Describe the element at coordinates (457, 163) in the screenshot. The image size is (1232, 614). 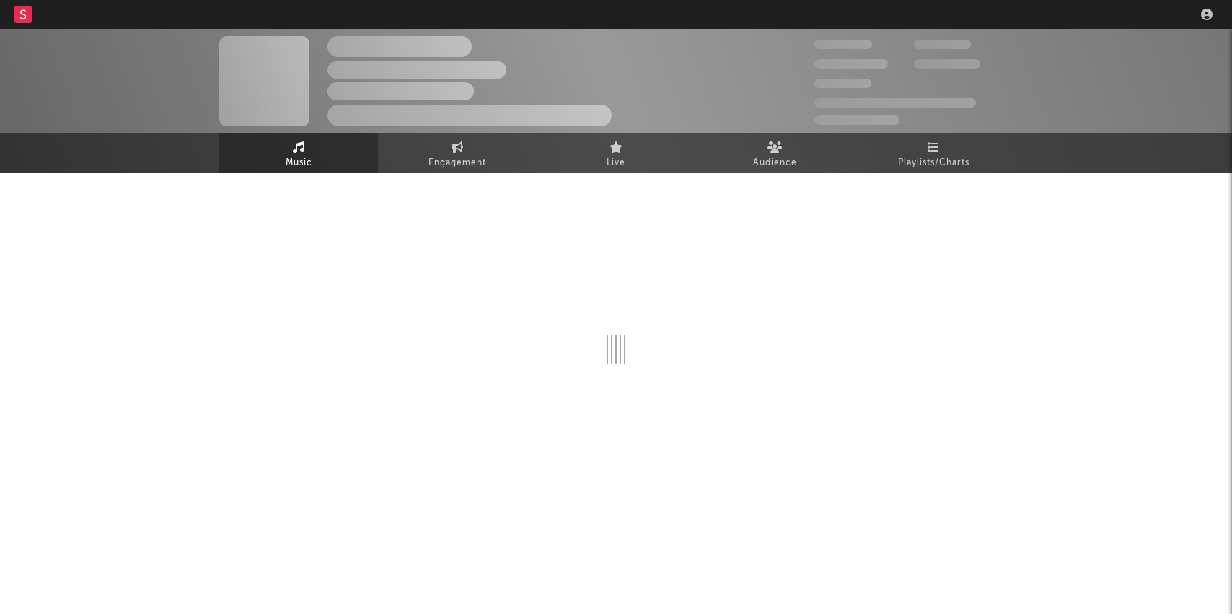
I see `span: Engagement` at that location.